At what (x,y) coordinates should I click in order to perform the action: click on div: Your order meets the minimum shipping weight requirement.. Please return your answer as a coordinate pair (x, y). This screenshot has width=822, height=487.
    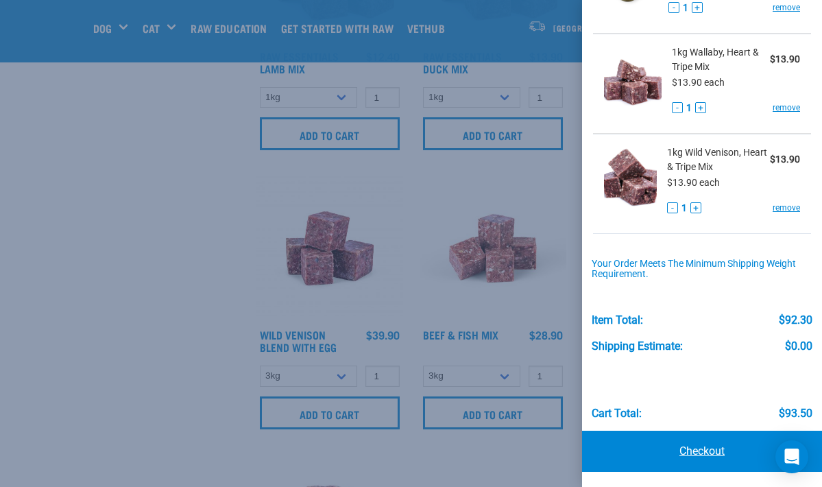
    Looking at the image, I should click on (702, 269).